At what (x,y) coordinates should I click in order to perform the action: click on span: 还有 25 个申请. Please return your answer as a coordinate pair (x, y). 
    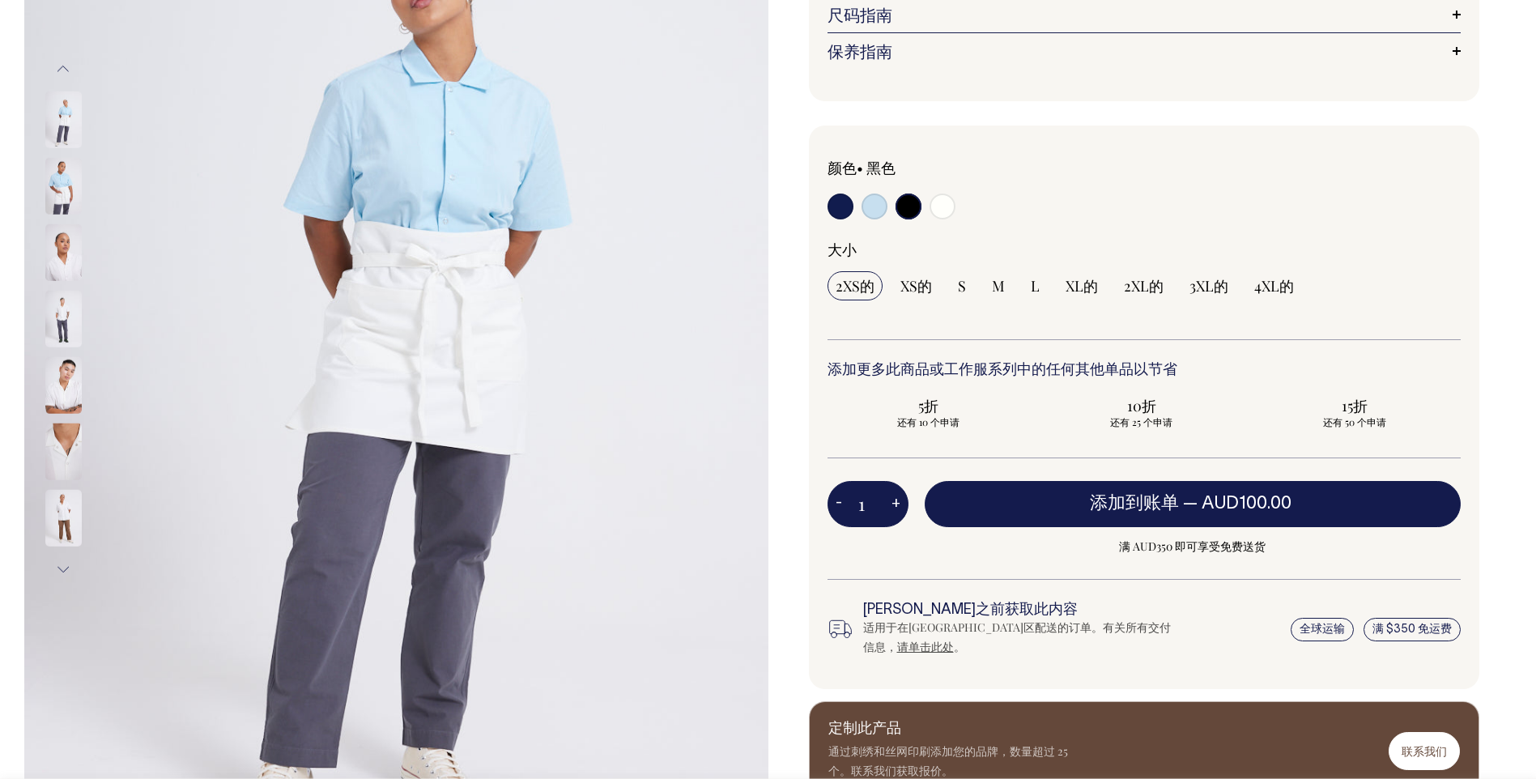
    Looking at the image, I should click on (1141, 423).